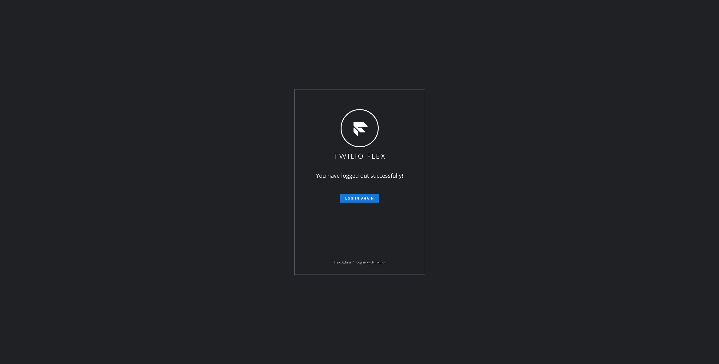 Image resolution: width=719 pixels, height=364 pixels. Describe the element at coordinates (344, 262) in the screenshot. I see `span: Flex Admin?` at that location.